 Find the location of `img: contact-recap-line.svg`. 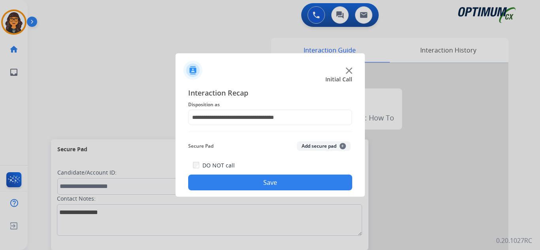

img: contact-recap-line.svg is located at coordinates (270, 132).